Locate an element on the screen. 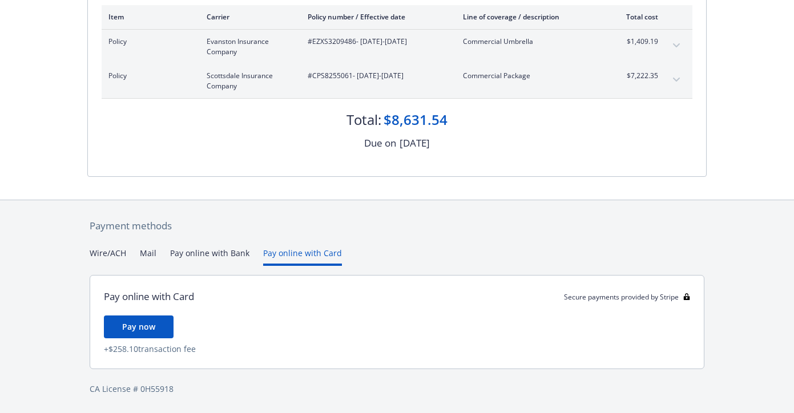 The width and height of the screenshot is (794, 413). div: Payment methods is located at coordinates (397, 226).